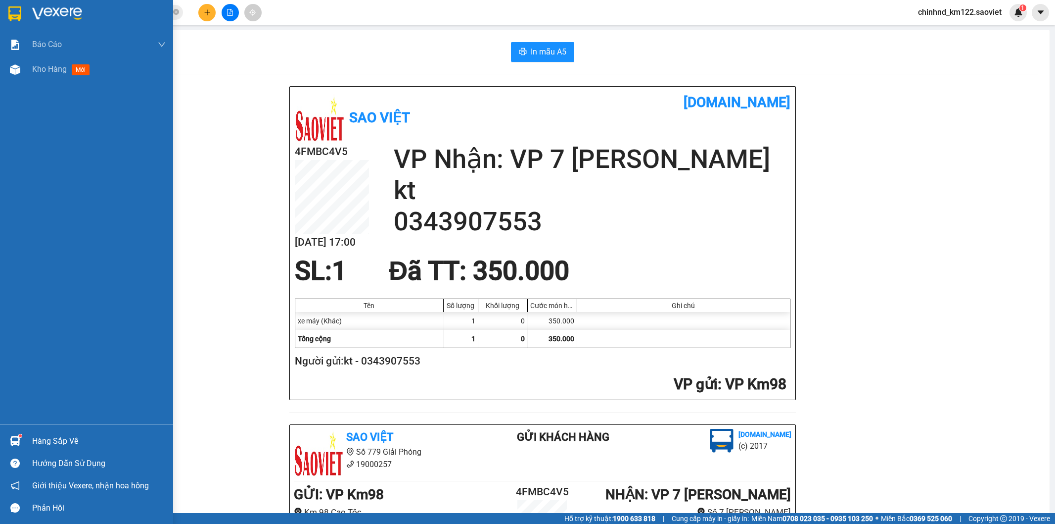 The height and width of the screenshot is (524, 1055). I want to click on div: 0, so click(503, 321).